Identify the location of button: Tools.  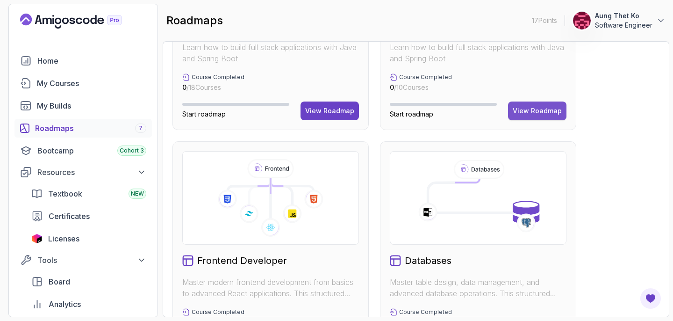
(83, 260).